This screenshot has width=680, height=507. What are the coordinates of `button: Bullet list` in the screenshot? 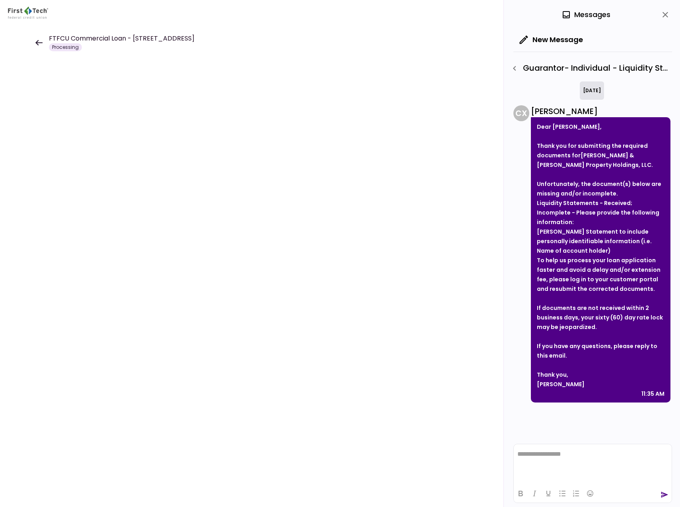 It's located at (562, 494).